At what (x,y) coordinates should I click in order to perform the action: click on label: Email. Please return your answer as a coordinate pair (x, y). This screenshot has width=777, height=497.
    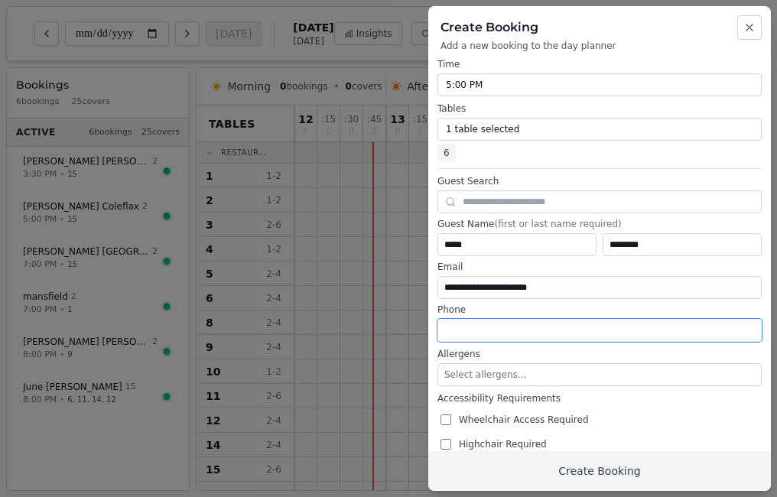
    Looking at the image, I should click on (599, 267).